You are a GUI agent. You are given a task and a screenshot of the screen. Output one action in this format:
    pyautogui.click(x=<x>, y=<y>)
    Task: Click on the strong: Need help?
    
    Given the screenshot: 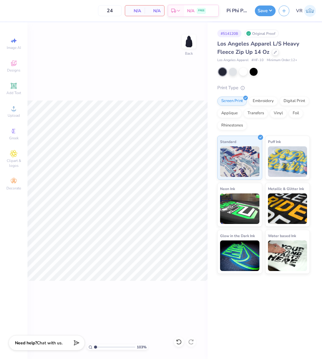 What is the action you would take?
    pyautogui.click(x=26, y=343)
    